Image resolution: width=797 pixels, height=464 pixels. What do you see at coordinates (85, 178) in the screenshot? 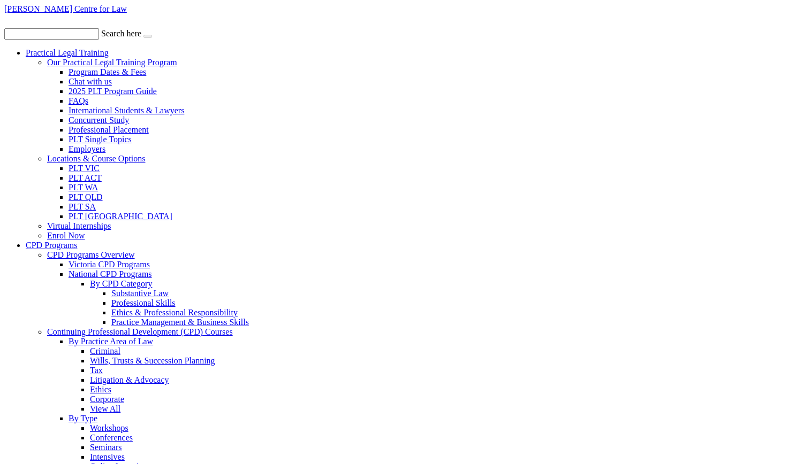
I see `a: PLT ACT` at bounding box center [85, 178].